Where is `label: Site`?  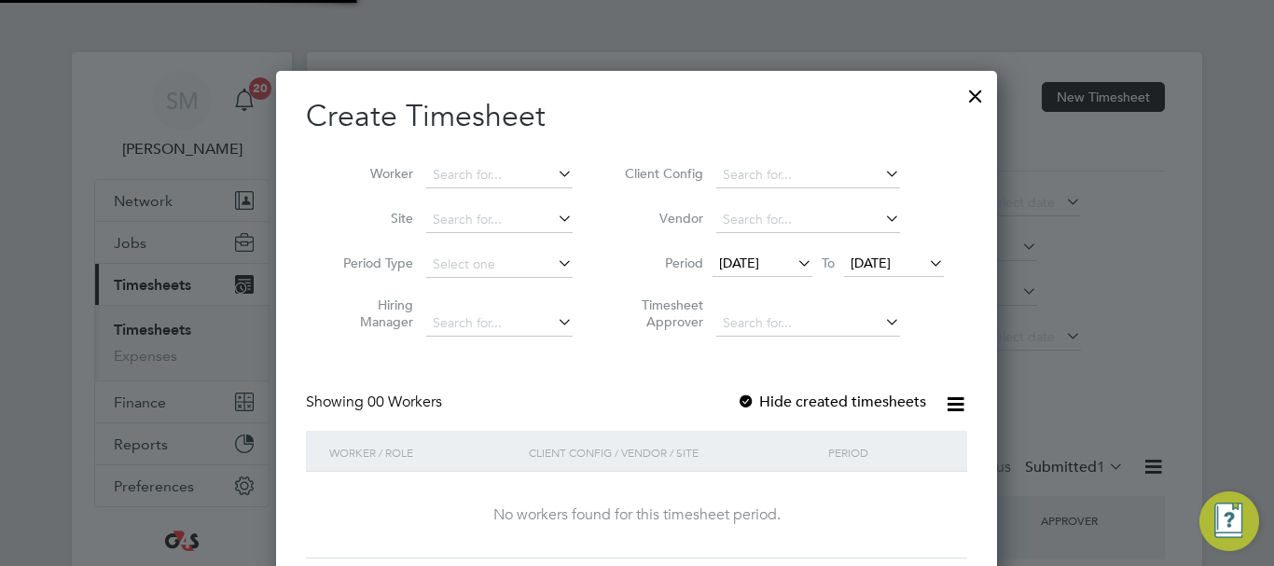 label: Site is located at coordinates (371, 218).